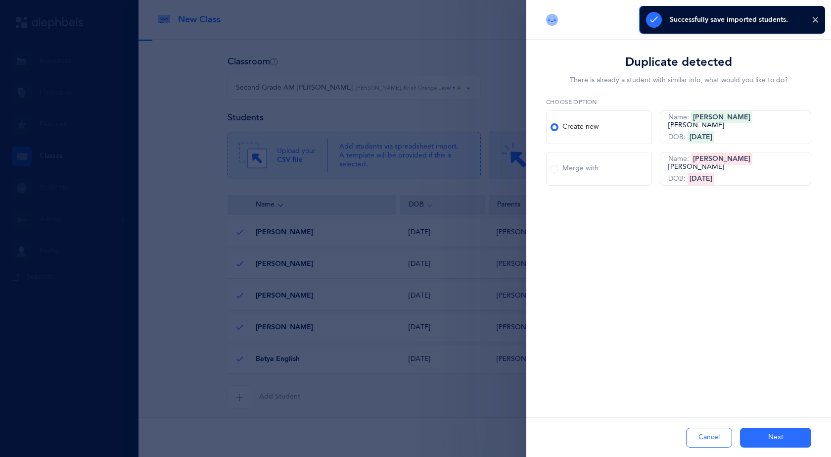 The image size is (831, 457). I want to click on h3: Duplicate detected, so click(679, 62).